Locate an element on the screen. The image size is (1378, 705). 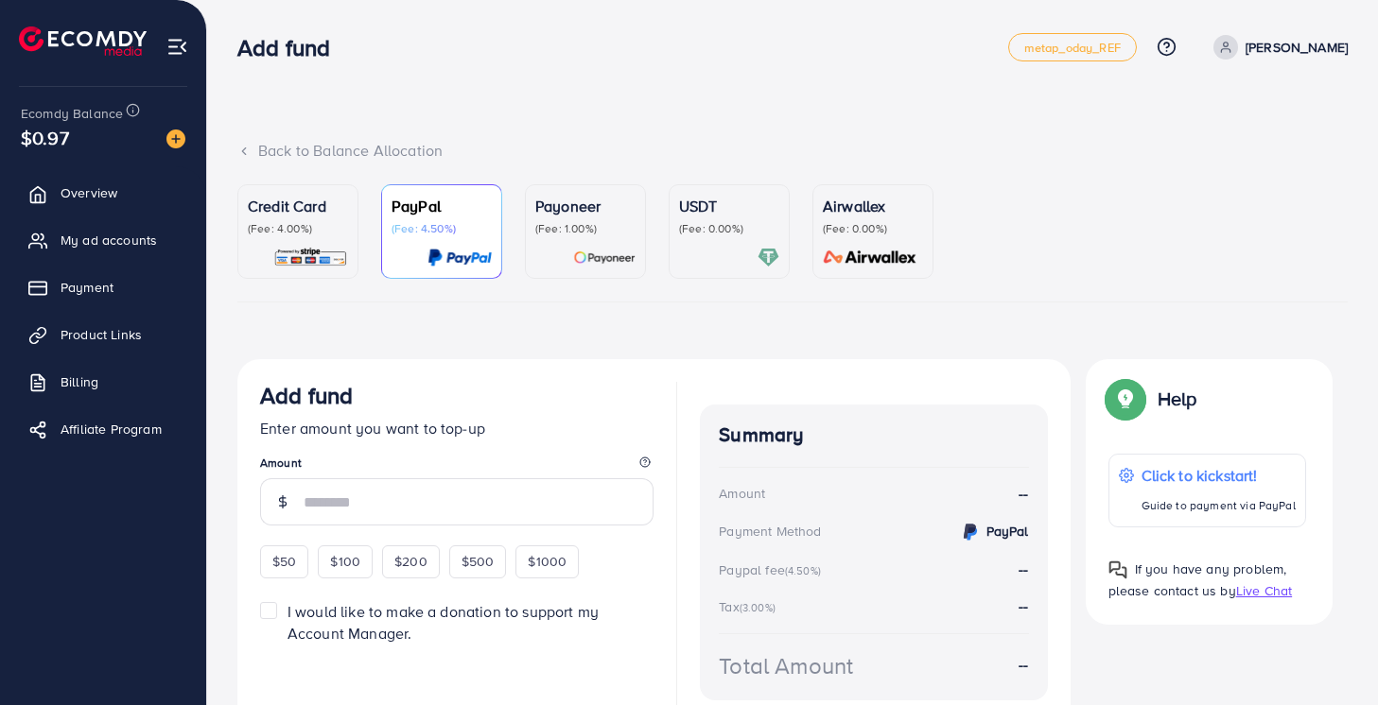
a: Affiliate Program is located at coordinates (103, 429).